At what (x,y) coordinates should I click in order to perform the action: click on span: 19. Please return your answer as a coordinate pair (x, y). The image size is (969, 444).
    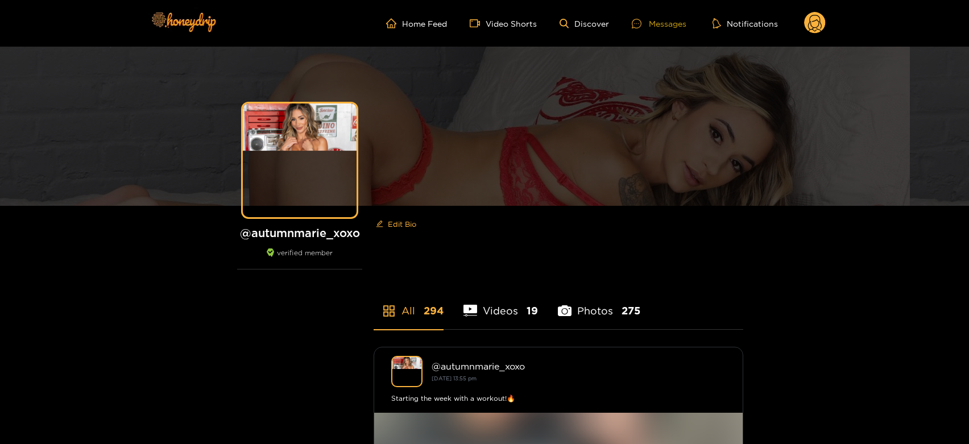
    Looking at the image, I should click on (532, 311).